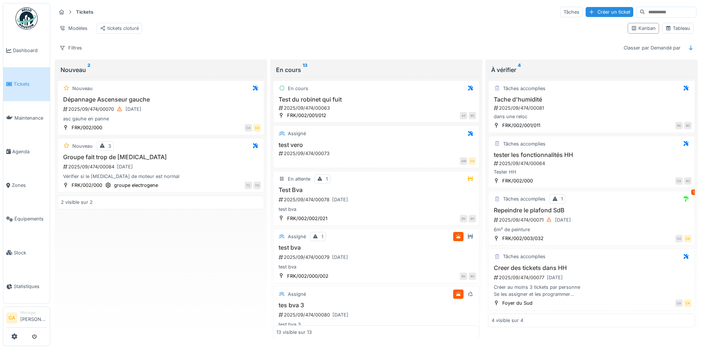 The height and width of the screenshot is (349, 703). Describe the element at coordinates (136, 185) in the screenshot. I see `div: groupe electrogene` at that location.